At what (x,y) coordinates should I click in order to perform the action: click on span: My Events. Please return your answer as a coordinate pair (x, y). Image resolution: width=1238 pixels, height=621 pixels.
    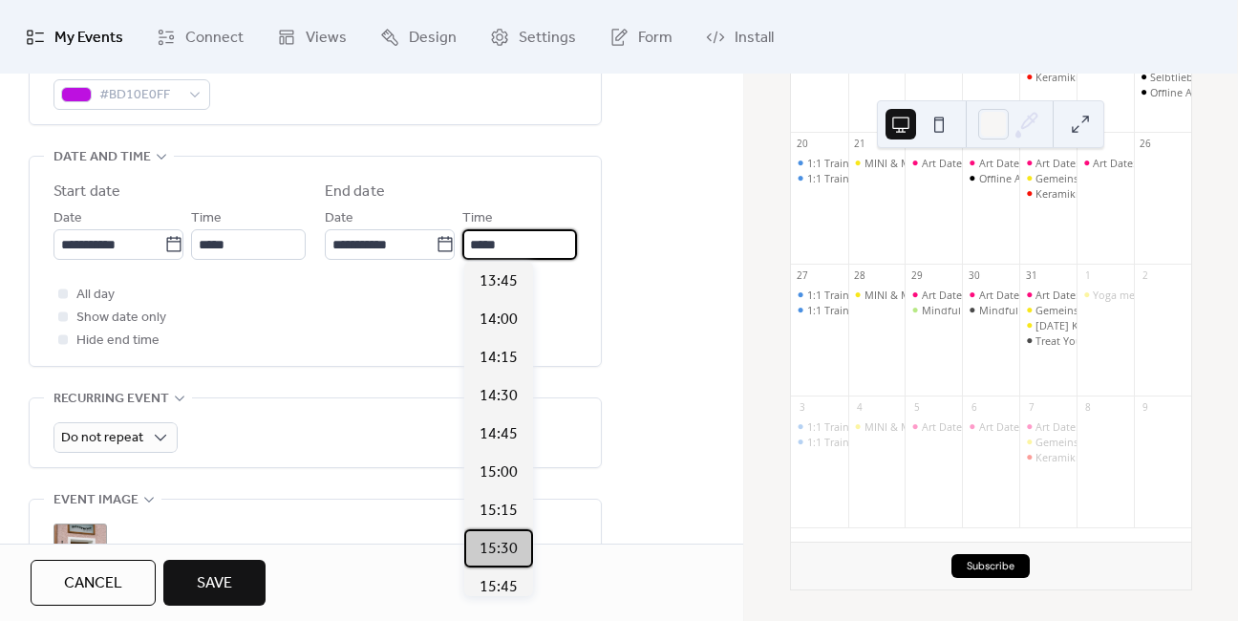
    Looking at the image, I should click on (89, 37).